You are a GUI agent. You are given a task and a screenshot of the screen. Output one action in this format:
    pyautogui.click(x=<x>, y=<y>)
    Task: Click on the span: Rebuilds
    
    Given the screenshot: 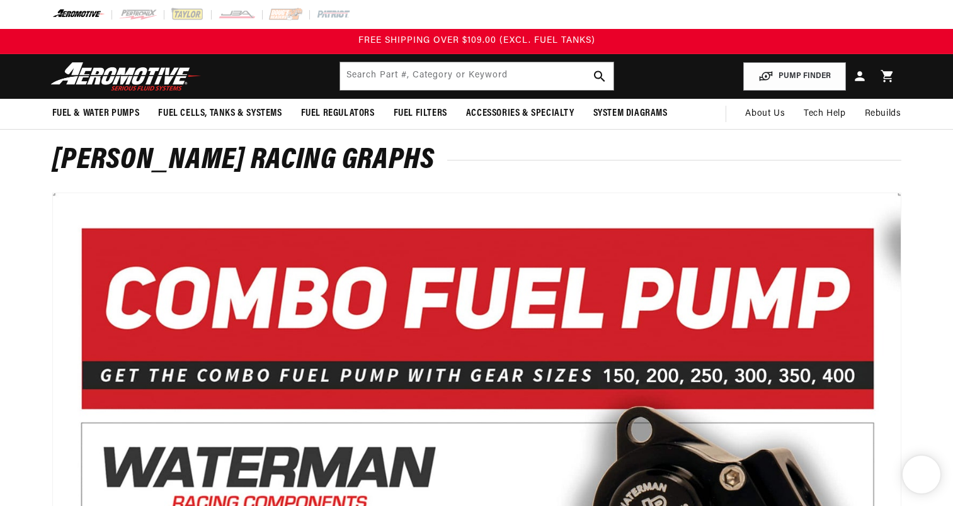 What is the action you would take?
    pyautogui.click(x=883, y=114)
    